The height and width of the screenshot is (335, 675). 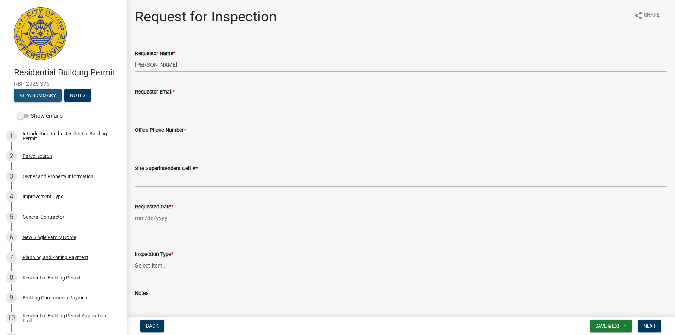 What do you see at coordinates (166, 169) in the screenshot?
I see `label: Site Superintendent Cell #` at bounding box center [166, 169].